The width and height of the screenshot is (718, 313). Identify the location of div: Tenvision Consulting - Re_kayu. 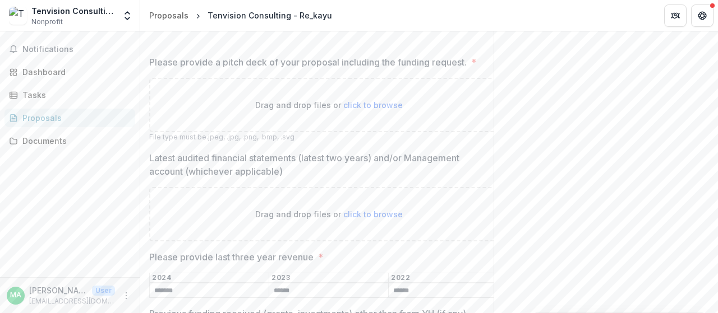
(270, 15).